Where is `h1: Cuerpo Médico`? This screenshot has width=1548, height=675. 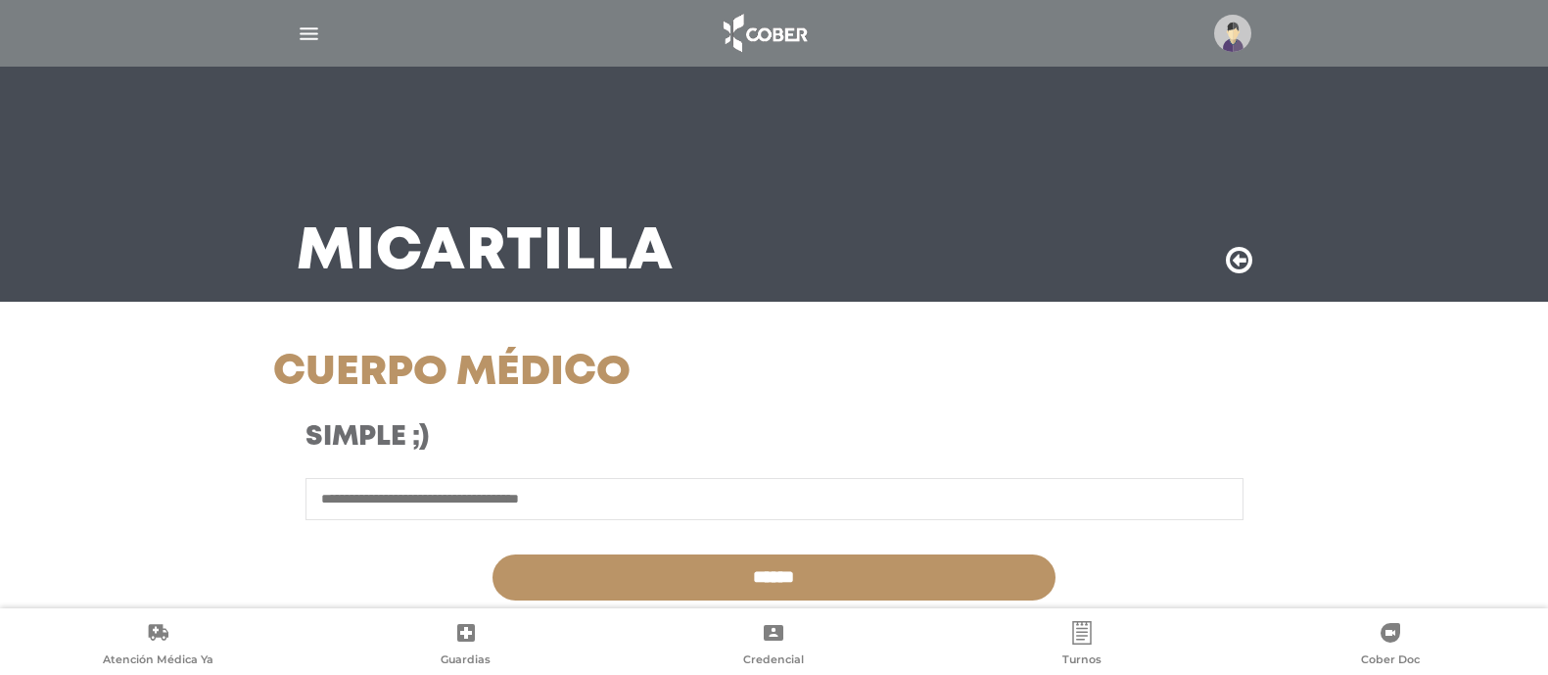 h1: Cuerpo Médico is located at coordinates (602, 373).